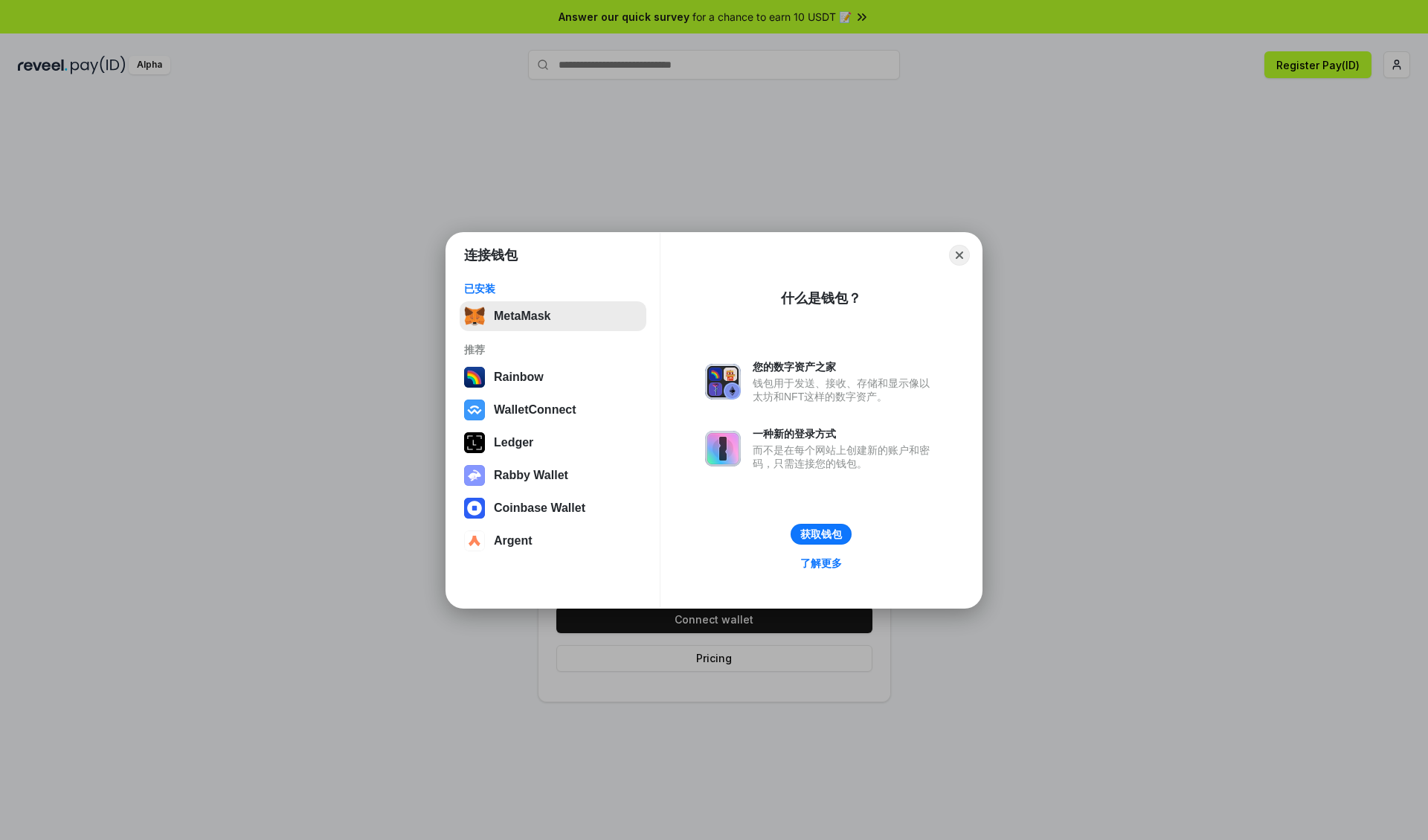 This screenshot has width=1428, height=840. I want to click on div: 推荐, so click(552, 350).